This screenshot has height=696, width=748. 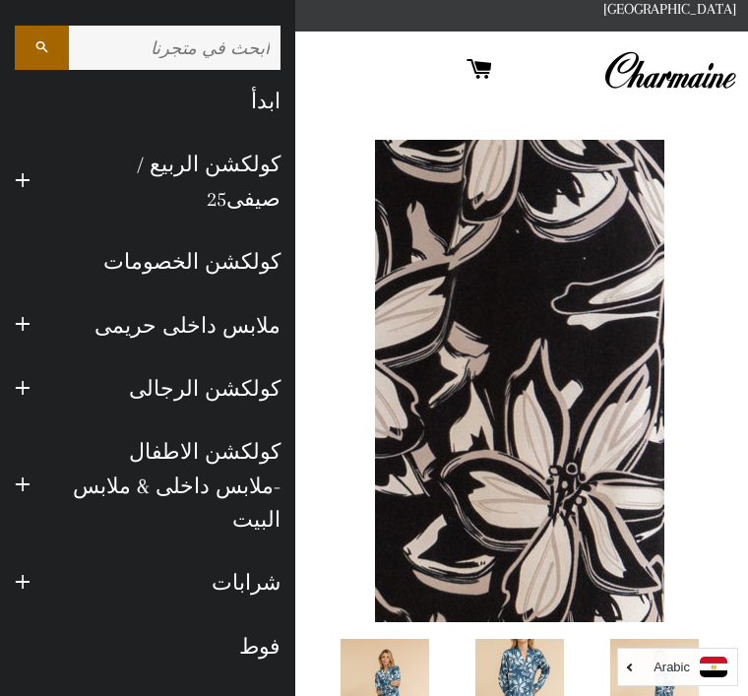 What do you see at coordinates (170, 326) in the screenshot?
I see `a: ملابس داخلى حريمى` at bounding box center [170, 326].